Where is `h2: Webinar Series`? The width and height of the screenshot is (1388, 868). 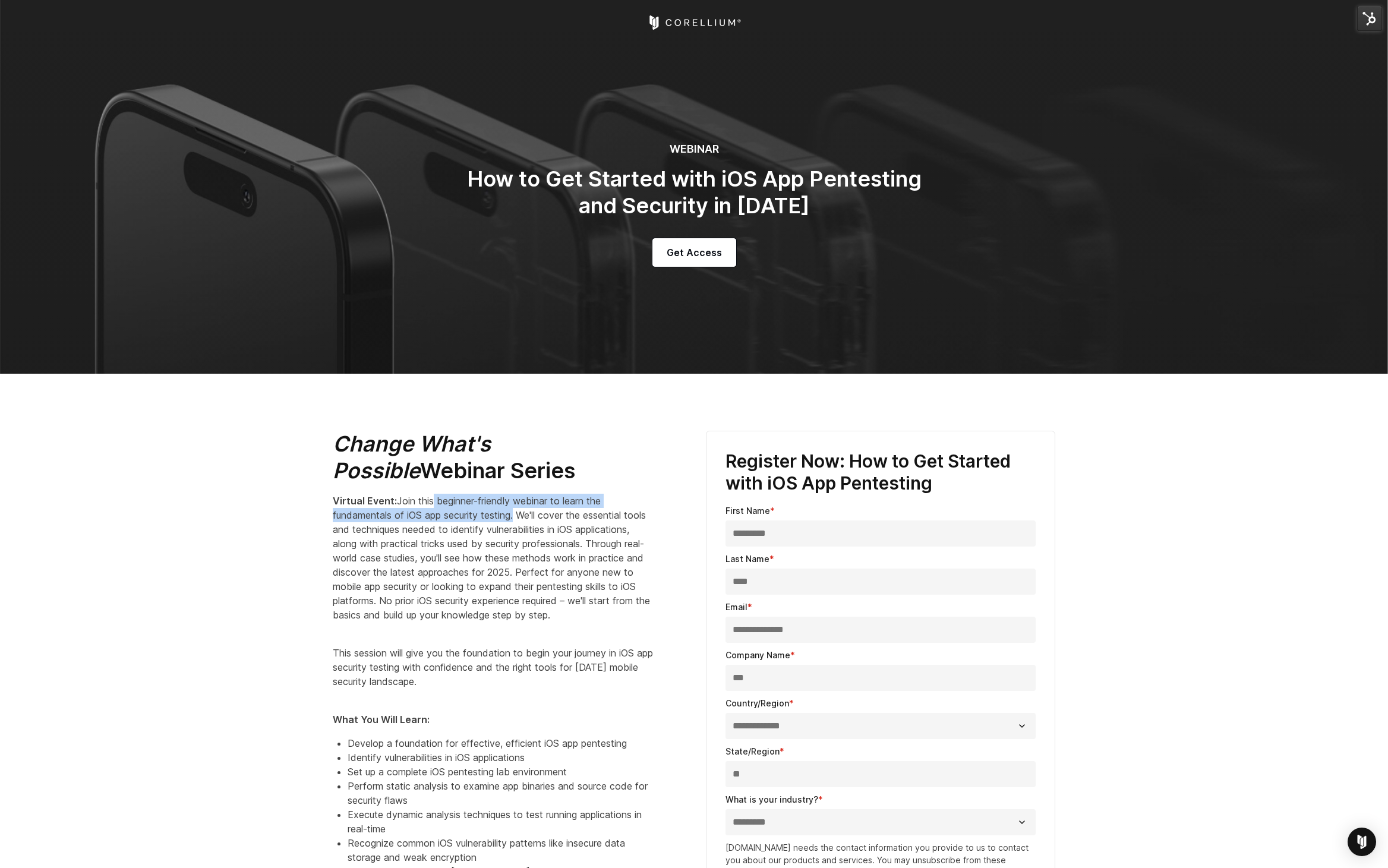 h2: Webinar Series is located at coordinates (493, 458).